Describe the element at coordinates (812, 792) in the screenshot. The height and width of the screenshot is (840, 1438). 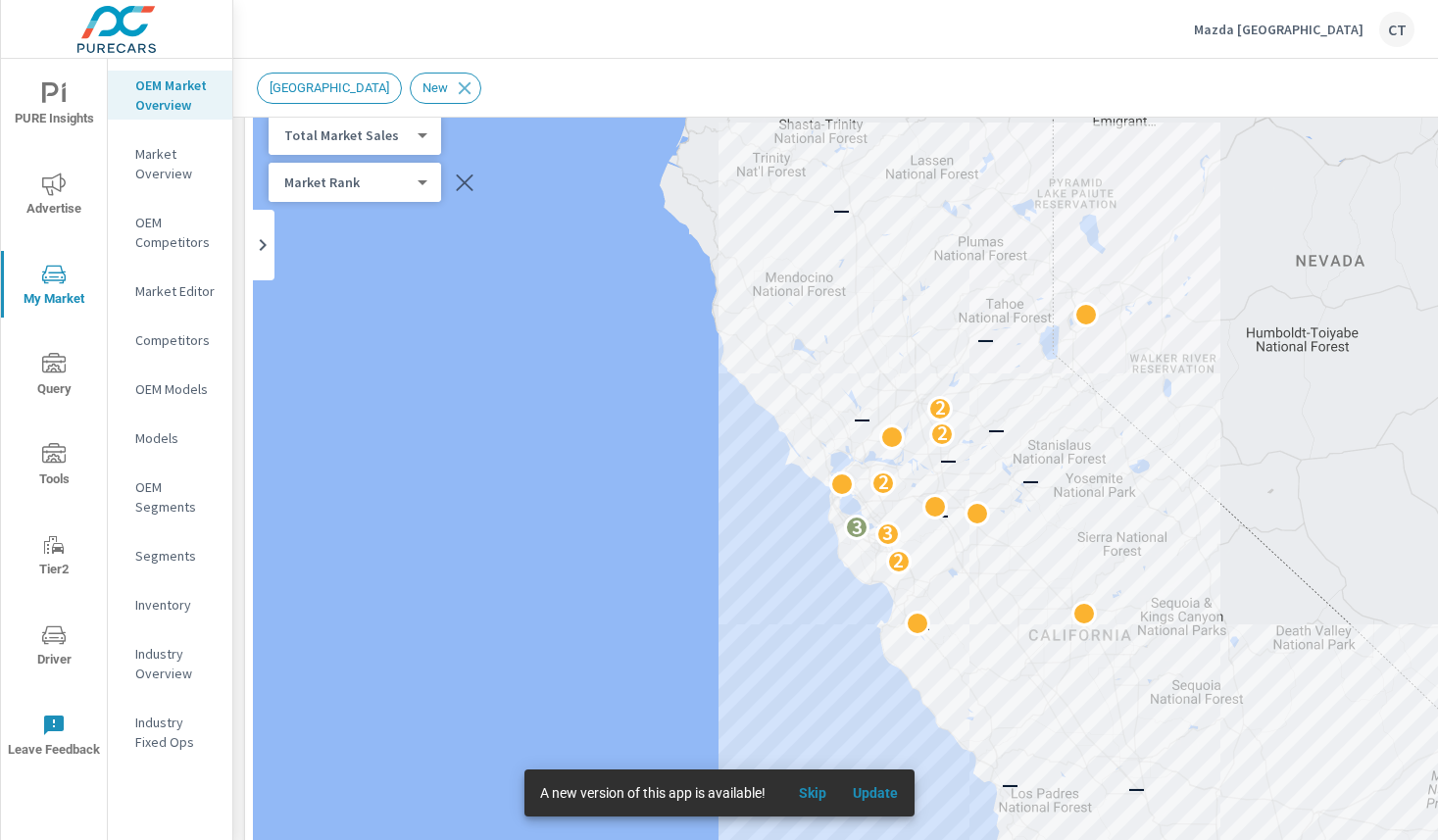
I see `span: Skip` at that location.